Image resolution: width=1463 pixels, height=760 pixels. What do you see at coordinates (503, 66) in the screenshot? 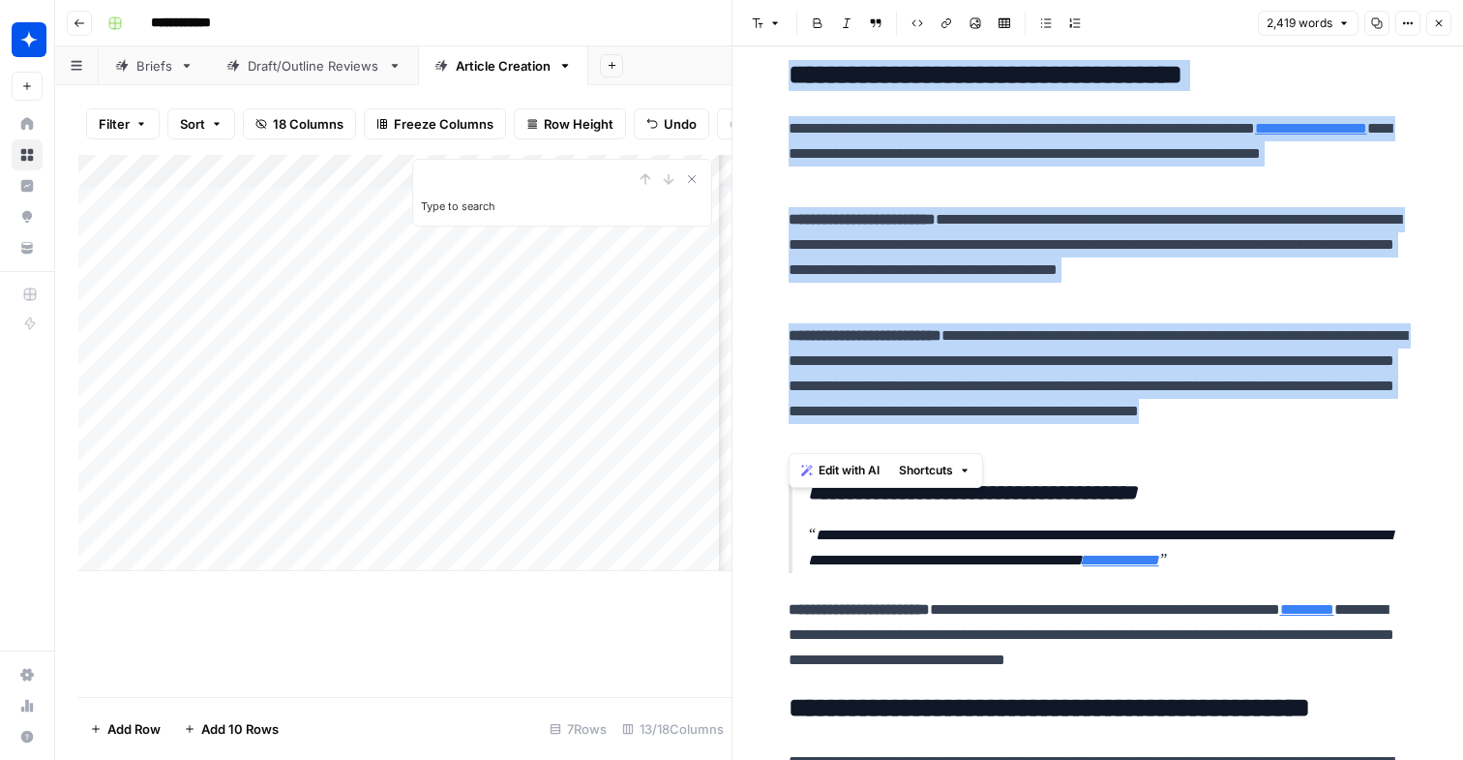
I see `div: Article Creation` at bounding box center [503, 66].